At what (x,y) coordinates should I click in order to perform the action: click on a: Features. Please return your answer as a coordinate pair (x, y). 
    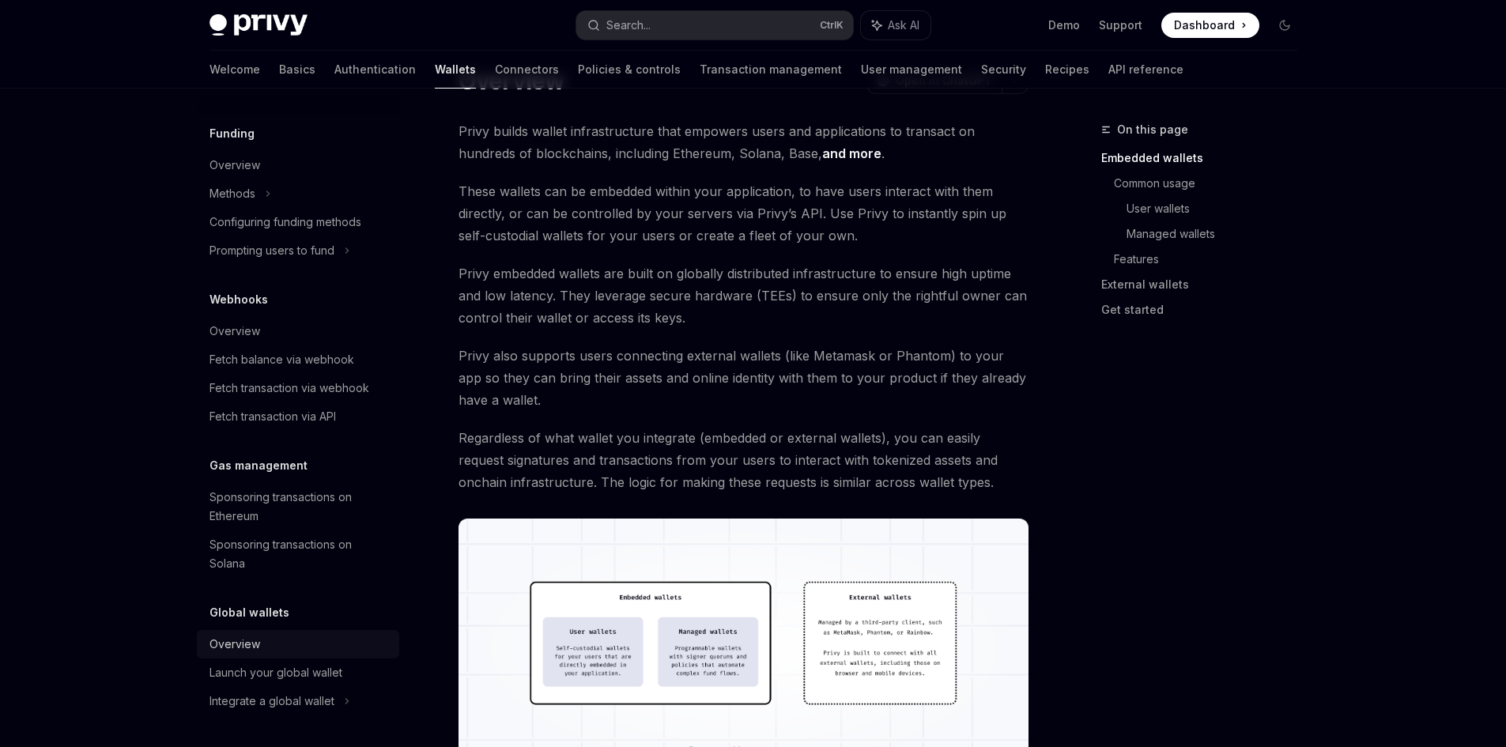
    Looking at the image, I should click on (1212, 259).